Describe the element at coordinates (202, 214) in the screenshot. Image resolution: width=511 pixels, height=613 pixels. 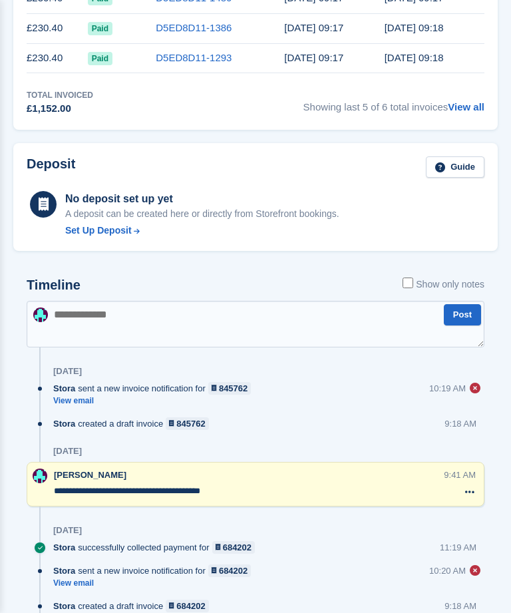
I see `p: A deposit can be created here or directly from Storefront bookings.` at that location.